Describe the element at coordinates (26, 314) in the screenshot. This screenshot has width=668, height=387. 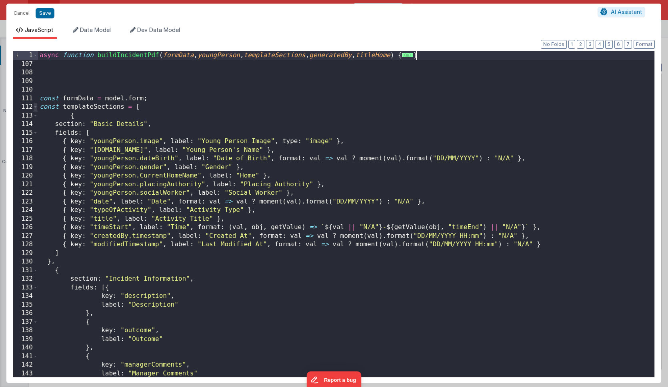
I see `div: 136` at that location.